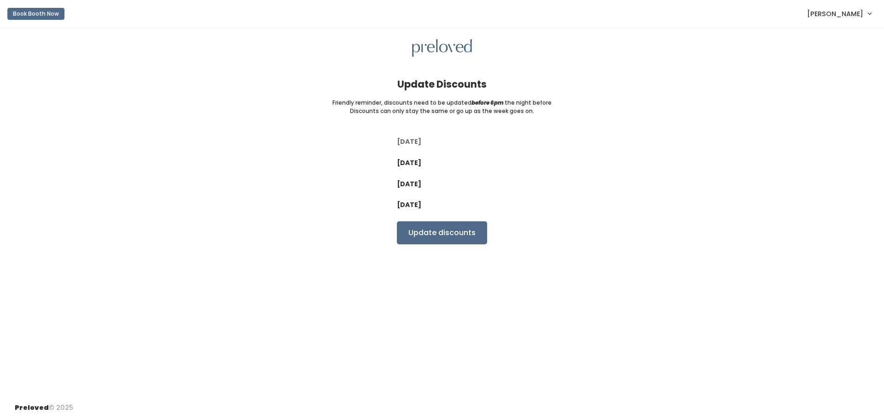 This screenshot has width=884, height=420. I want to click on input: Update discounts, so click(442, 233).